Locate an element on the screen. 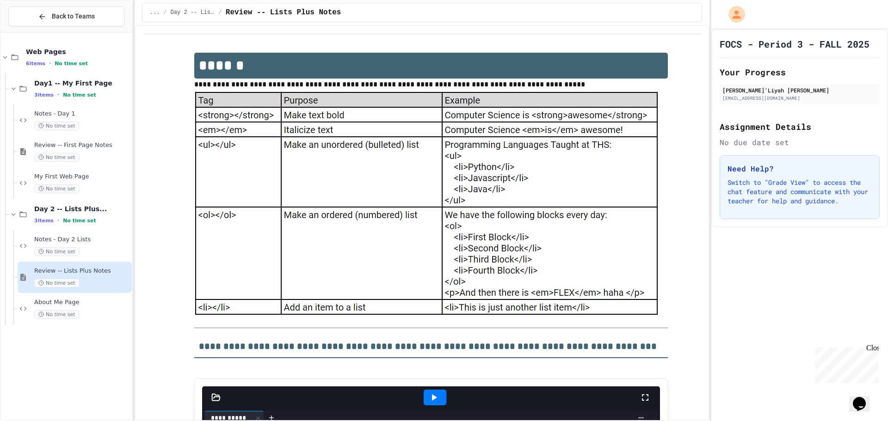 Image resolution: width=888 pixels, height=421 pixels. span: Review -- First Page Notes is located at coordinates (82, 145).